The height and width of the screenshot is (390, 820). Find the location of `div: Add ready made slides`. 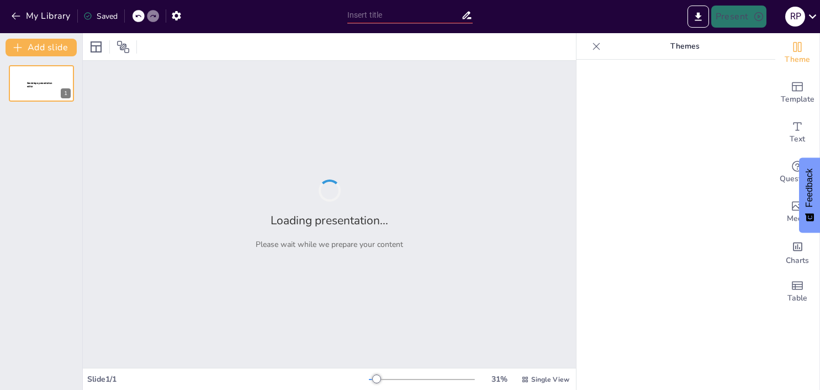

div: Add ready made slides is located at coordinates (797, 93).